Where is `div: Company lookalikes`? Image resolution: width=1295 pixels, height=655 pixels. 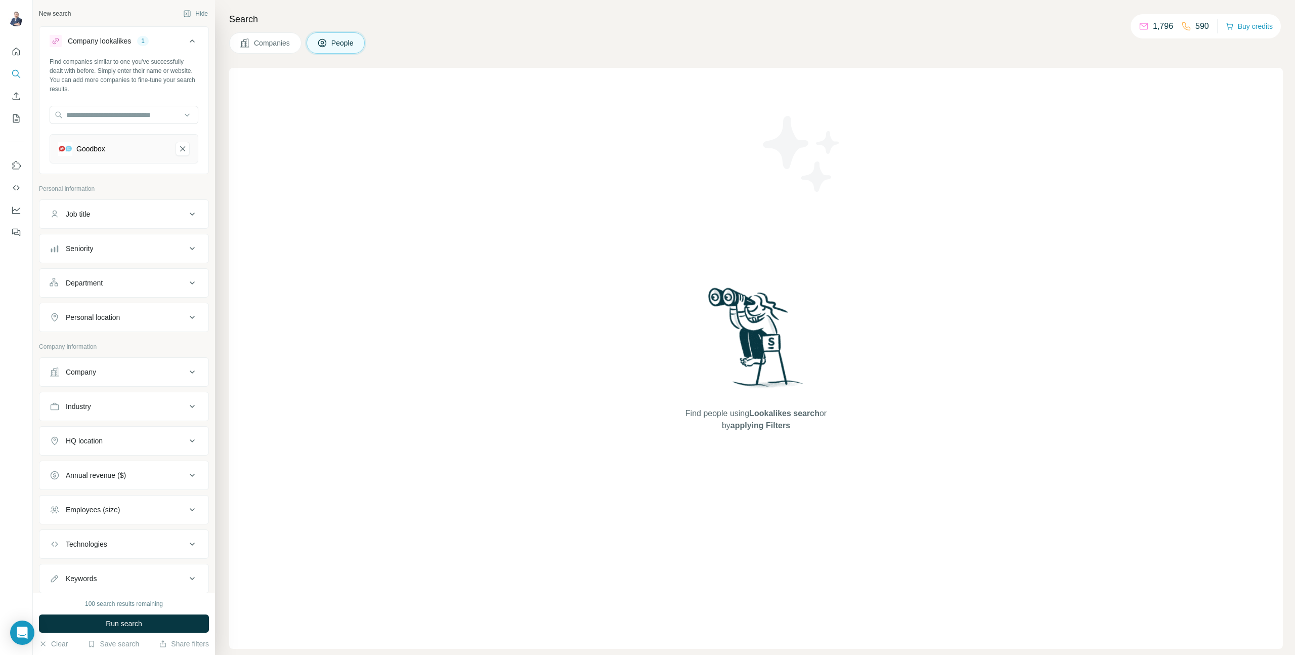
div: Company lookalikes is located at coordinates (99, 41).